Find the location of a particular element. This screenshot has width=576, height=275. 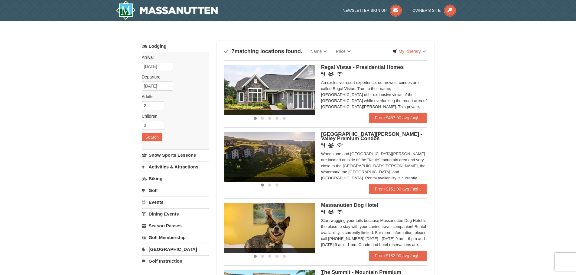

label: Adults is located at coordinates (173, 97).